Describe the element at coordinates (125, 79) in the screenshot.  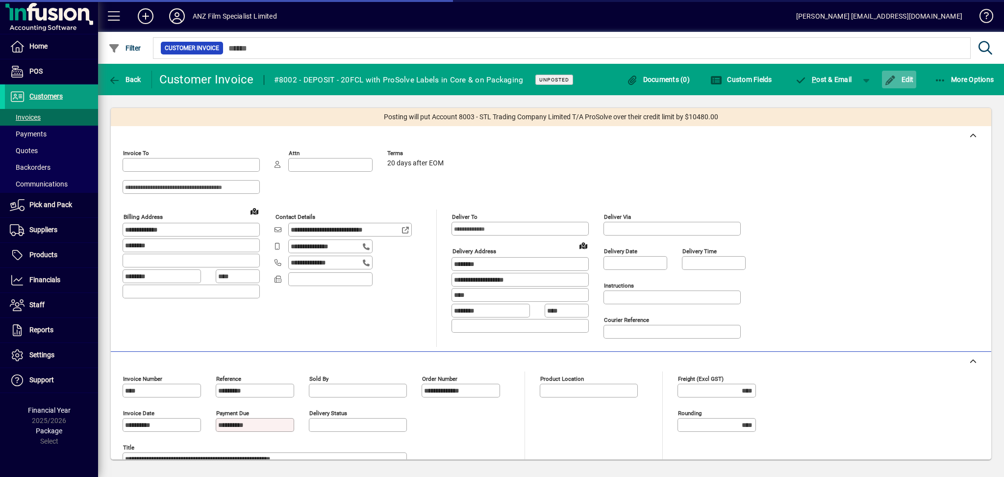
I see `button: Back` at that location.